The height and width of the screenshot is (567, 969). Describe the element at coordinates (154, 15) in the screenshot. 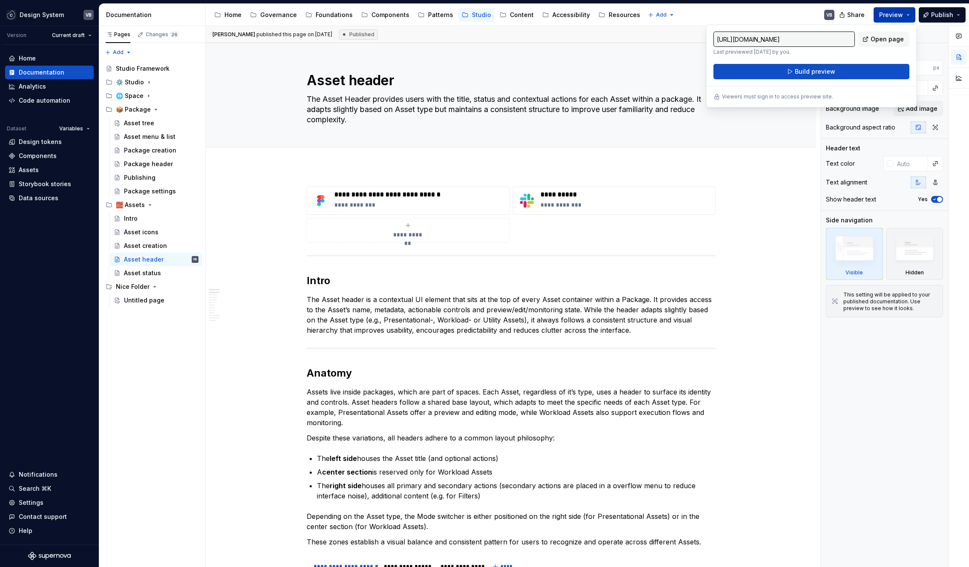

I see `div: Documentation` at that location.